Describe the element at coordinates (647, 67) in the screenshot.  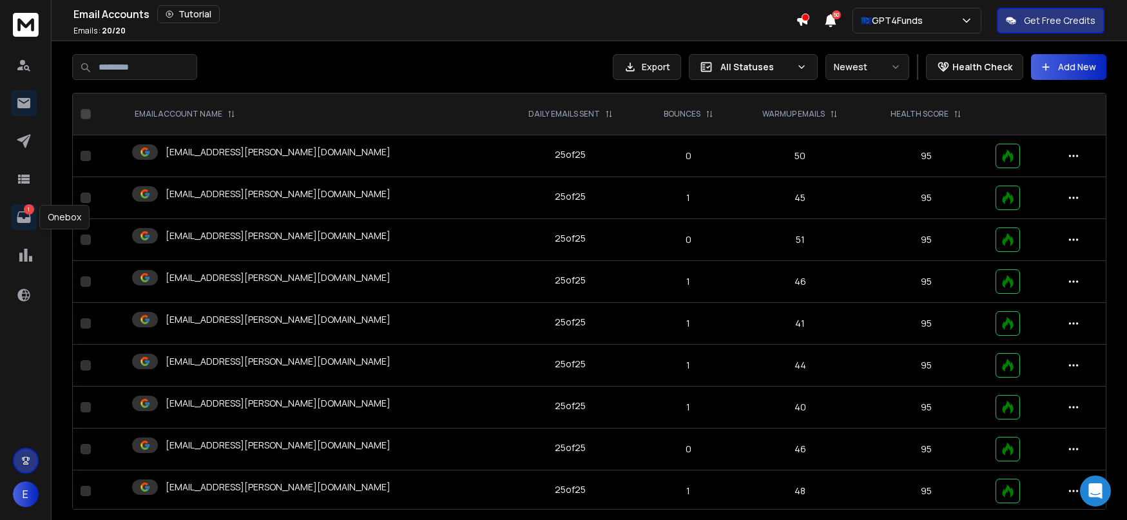
I see `button: Export` at that location.